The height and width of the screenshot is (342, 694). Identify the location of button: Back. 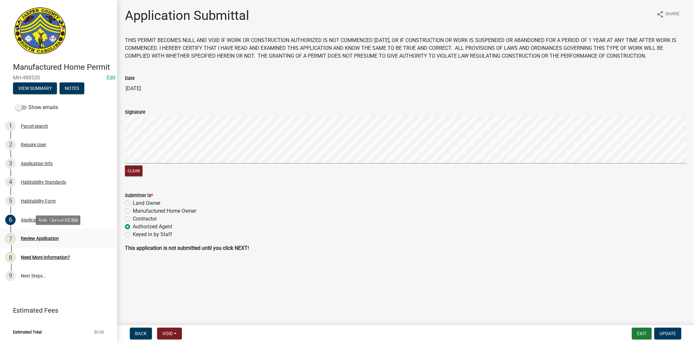
(141, 333).